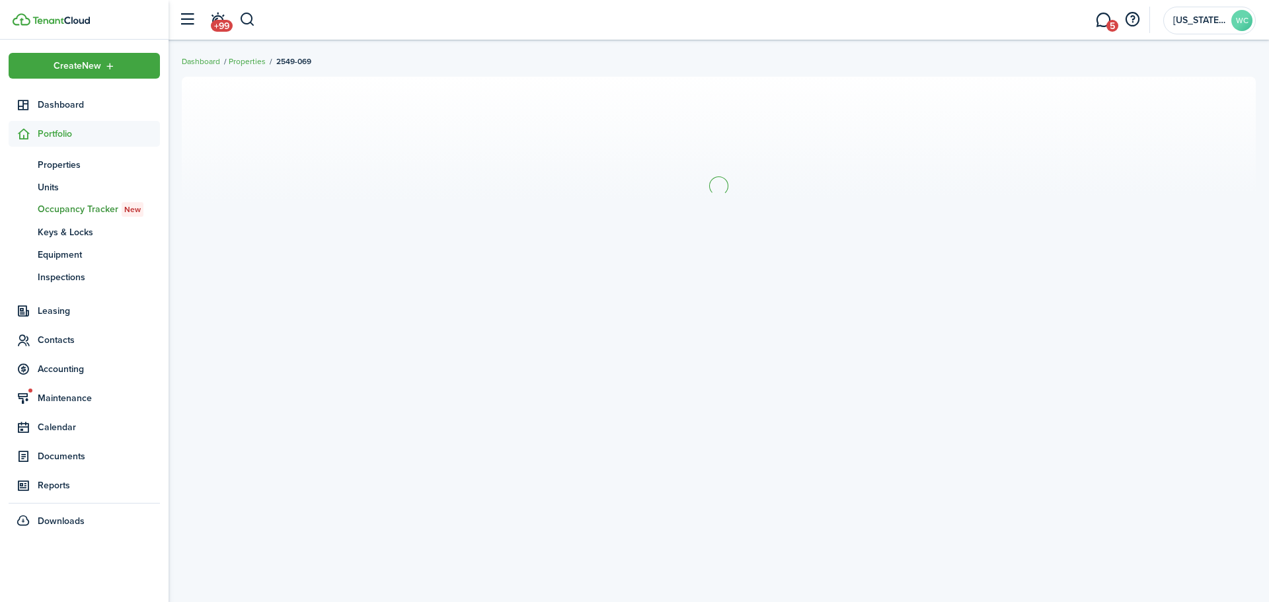 This screenshot has width=1269, height=602. What do you see at coordinates (99, 427) in the screenshot?
I see `span: Calendar` at bounding box center [99, 427].